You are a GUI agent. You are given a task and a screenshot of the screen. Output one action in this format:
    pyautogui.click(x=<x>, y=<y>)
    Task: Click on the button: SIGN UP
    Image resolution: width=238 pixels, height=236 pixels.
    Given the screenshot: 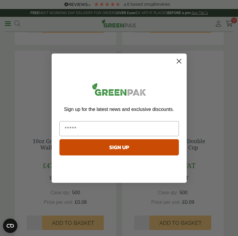 What is the action you would take?
    pyautogui.click(x=119, y=147)
    